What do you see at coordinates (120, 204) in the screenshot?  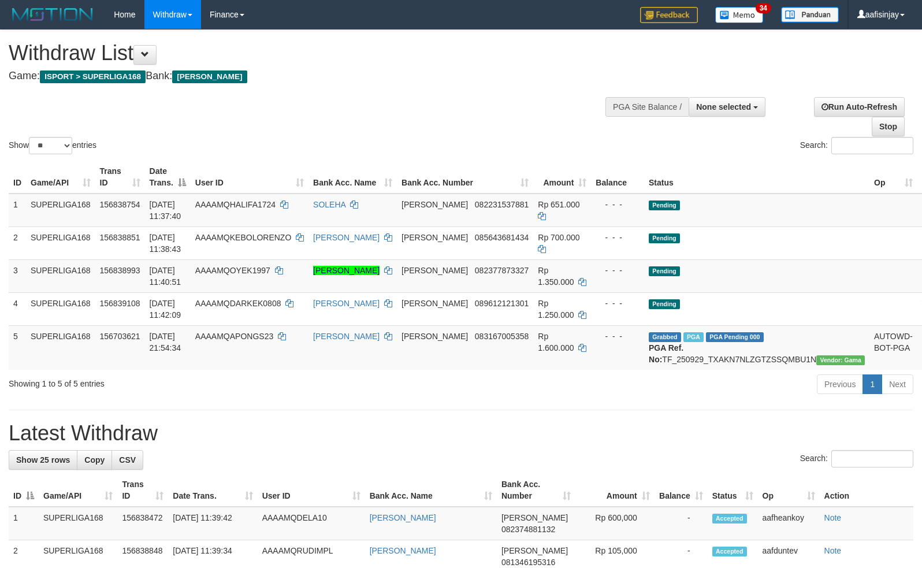 I see `span: 156838754` at bounding box center [120, 204].